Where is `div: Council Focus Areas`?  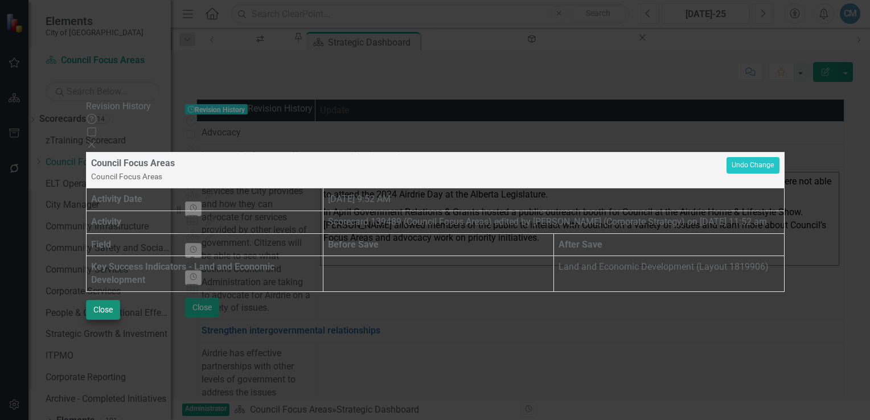 div: Council Focus Areas is located at coordinates (409, 170).